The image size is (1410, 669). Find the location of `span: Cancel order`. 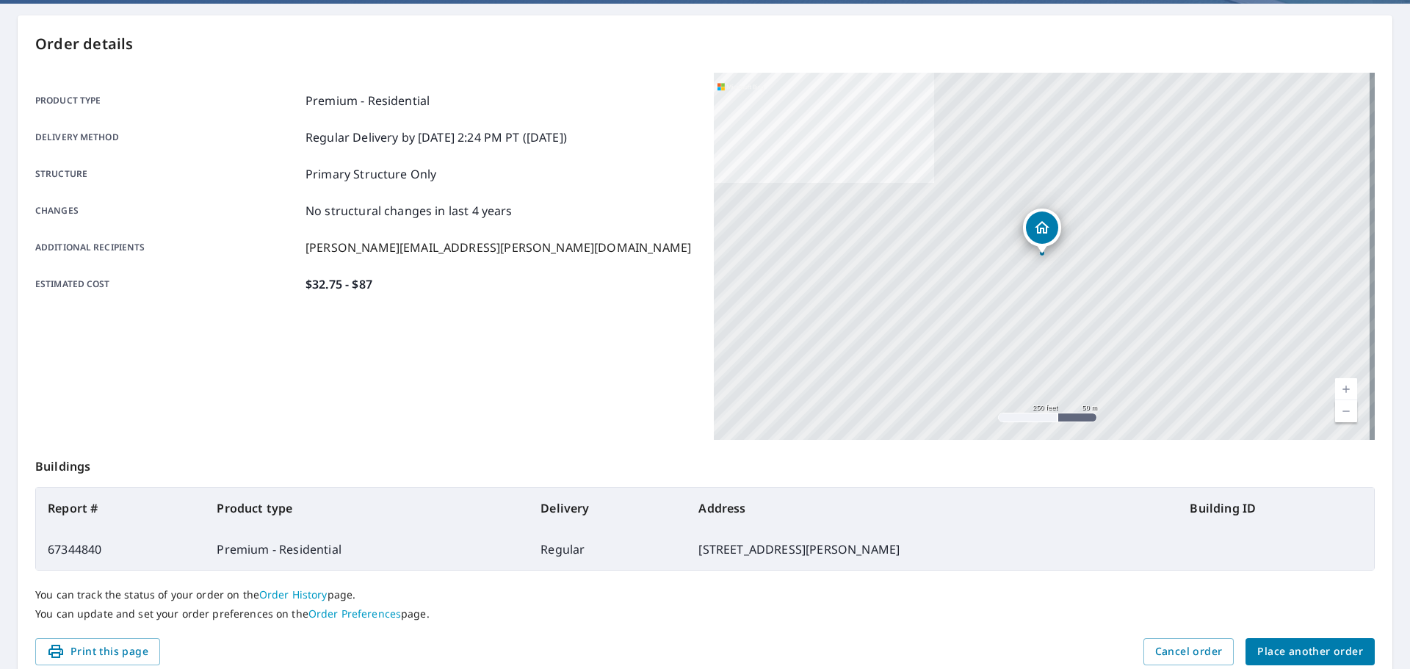

span: Cancel order is located at coordinates (1189, 651).